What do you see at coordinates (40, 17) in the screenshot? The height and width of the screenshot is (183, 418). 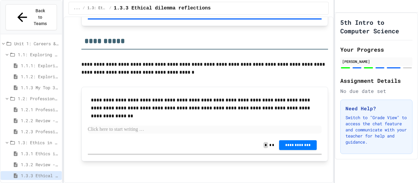 I see `span: Back to Teams` at bounding box center [40, 17].